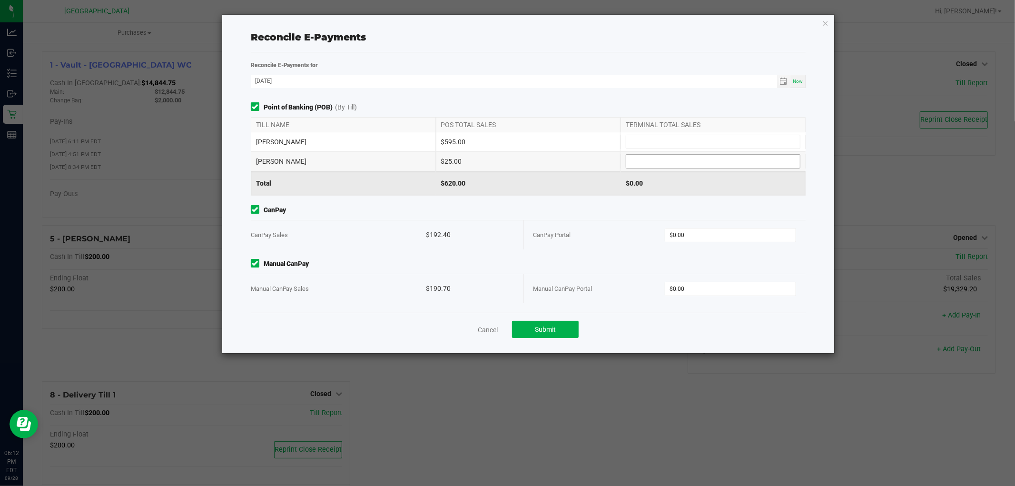 Image resolution: width=1015 pixels, height=486 pixels. Describe the element at coordinates (528, 37) in the screenshot. I see `div: Reconcile E-Payments` at that location.